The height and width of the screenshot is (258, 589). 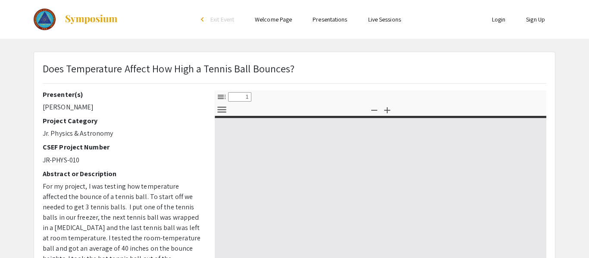 What do you see at coordinates (44, 19) in the screenshot?
I see `img: The 2023 Colorado Science & Engineering Fair` at bounding box center [44, 19].